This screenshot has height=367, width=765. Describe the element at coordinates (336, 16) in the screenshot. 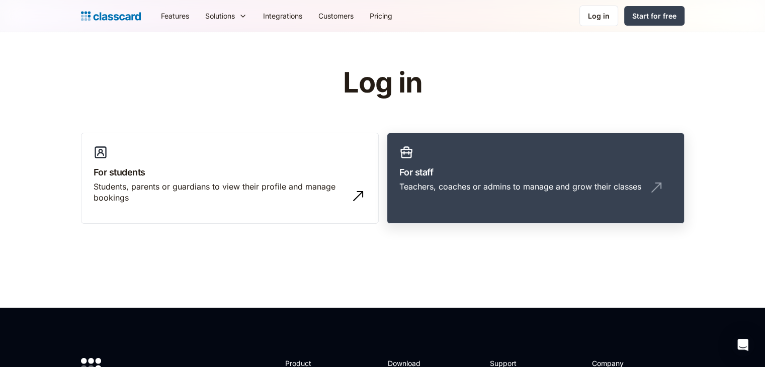

I see `a: Customers` at that location.